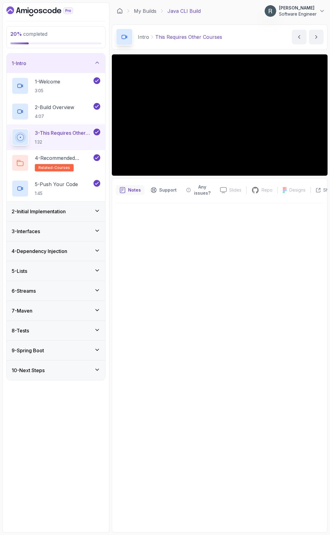 Image resolution: width=330 pixels, height=535 pixels. What do you see at coordinates (63, 142) in the screenshot?
I see `p: 1:32` at bounding box center [63, 142].